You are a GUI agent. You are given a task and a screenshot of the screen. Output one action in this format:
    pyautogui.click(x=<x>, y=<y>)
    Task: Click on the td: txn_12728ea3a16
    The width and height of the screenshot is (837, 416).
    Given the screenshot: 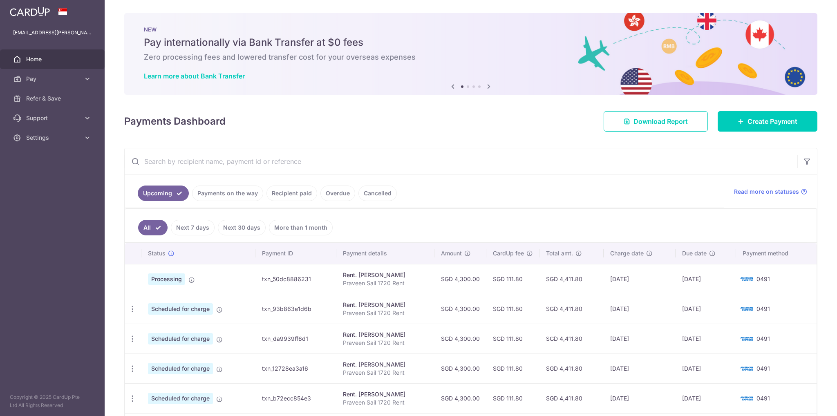 What is the action you would take?
    pyautogui.click(x=296, y=368)
    